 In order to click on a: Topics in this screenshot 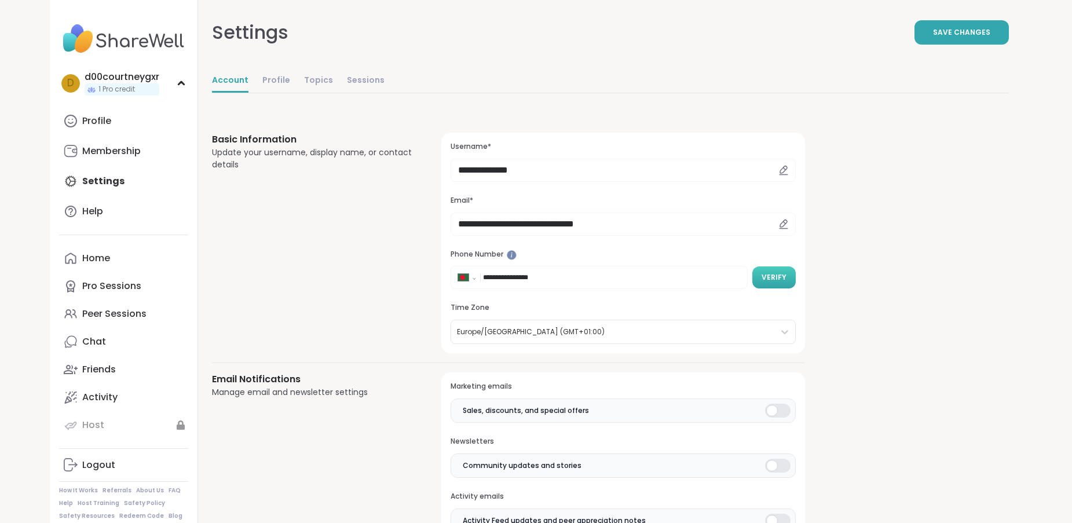, I will do `click(319, 81)`.